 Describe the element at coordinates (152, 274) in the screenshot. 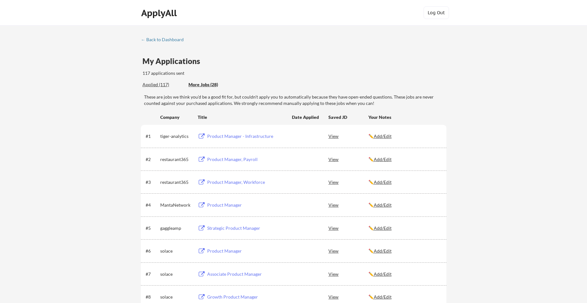

I see `div: #7` at that location.